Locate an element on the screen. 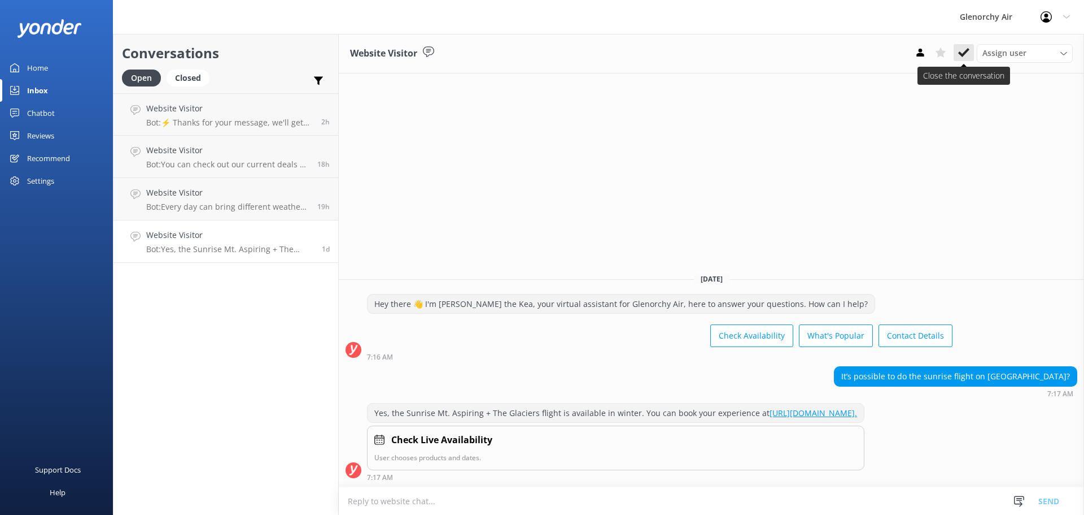 Image resolution: width=1084 pixels, height=515 pixels. button: What's Popular is located at coordinates (836, 336).